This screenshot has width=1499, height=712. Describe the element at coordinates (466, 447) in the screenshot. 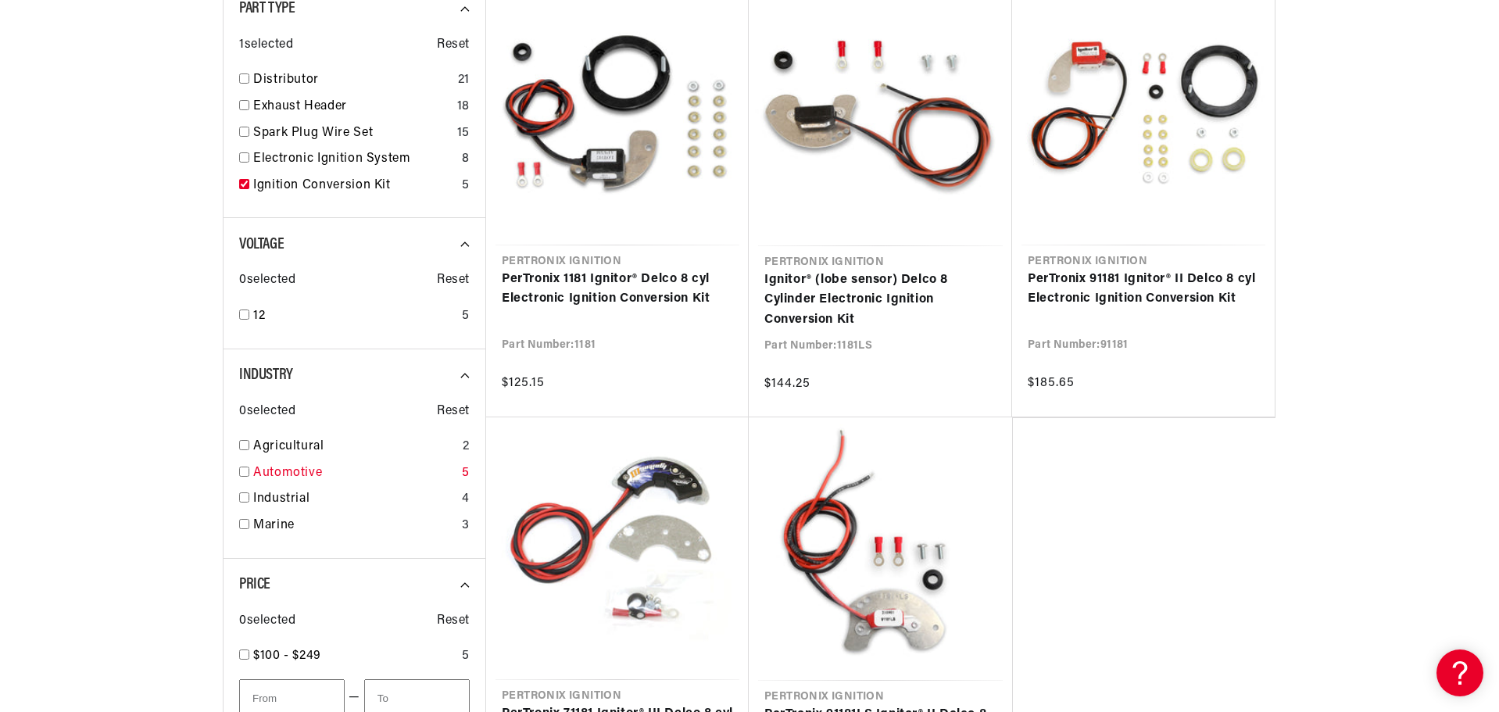

I see `div: 2` at that location.